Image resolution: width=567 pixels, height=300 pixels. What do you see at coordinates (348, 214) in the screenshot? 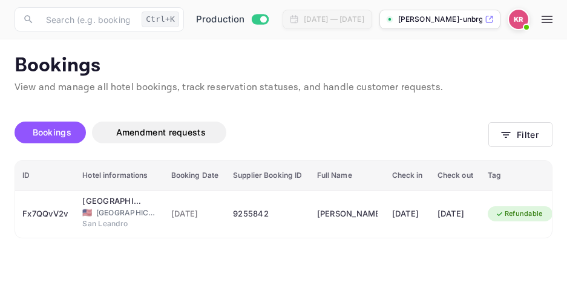
I see `div: Azadwinder Singh` at bounding box center [348, 214].